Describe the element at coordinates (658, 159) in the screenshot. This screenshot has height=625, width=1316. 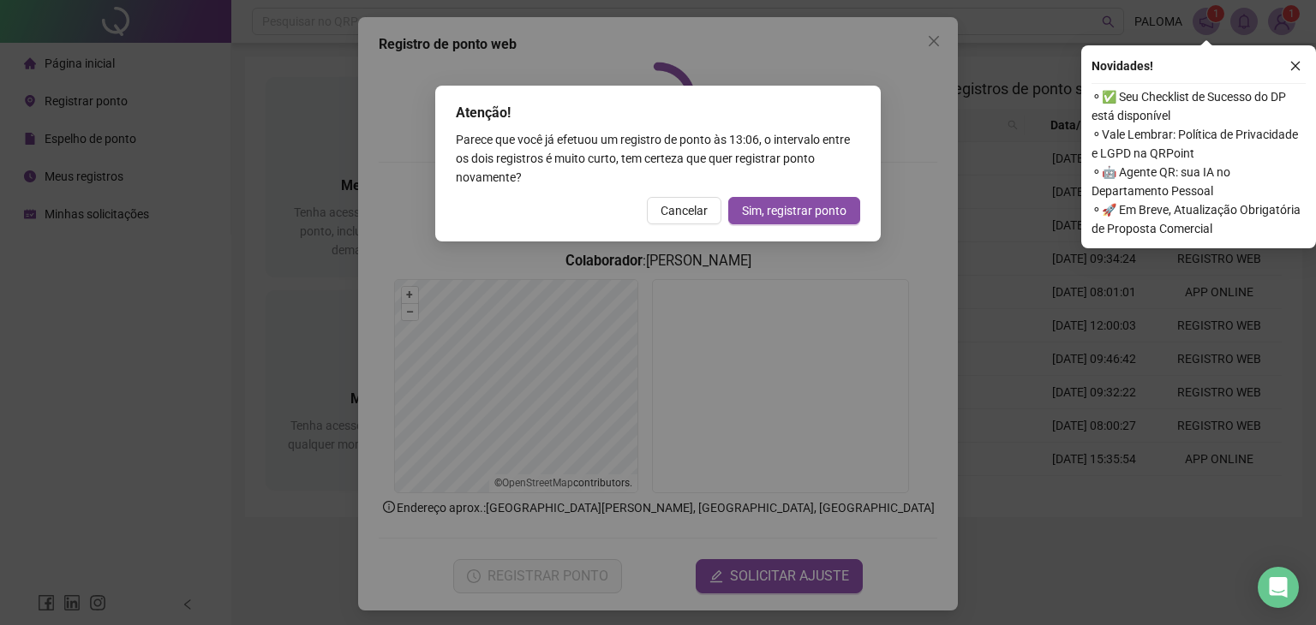
I see `div: Parece que você já efetuou um registro de ponto às 13:06 , o intervalo entre os dois registros é ...` at that location.